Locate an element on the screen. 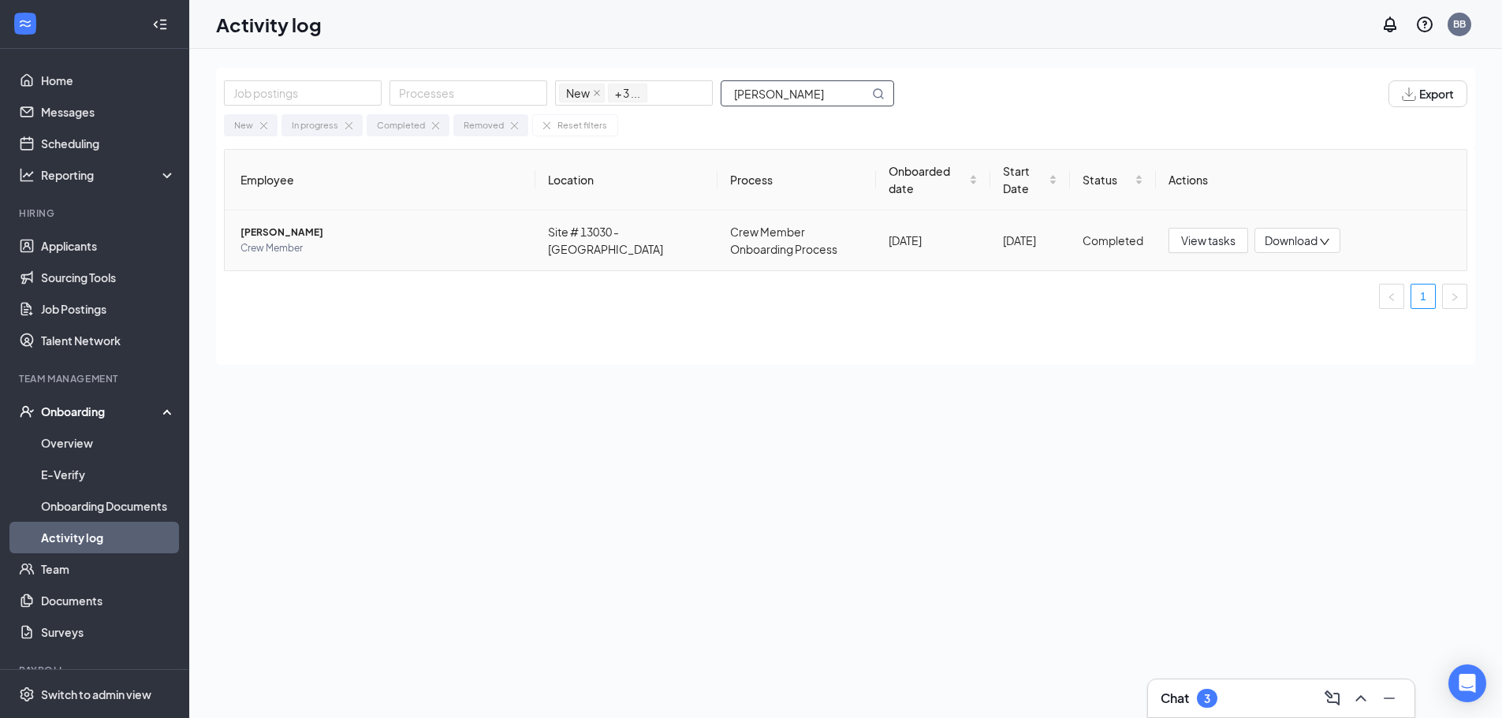 This screenshot has width=1502, height=718. li: Next Page is located at coordinates (1454, 296).